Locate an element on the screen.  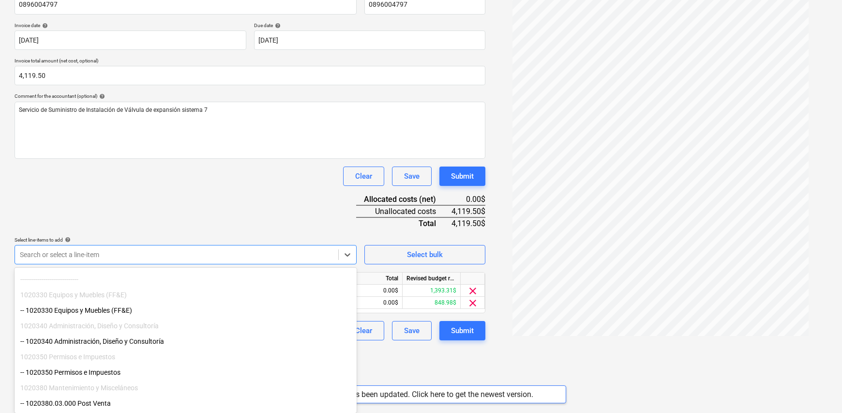
div: 1020380 Mantenimiento y Misceláneos is located at coordinates (185, 388).